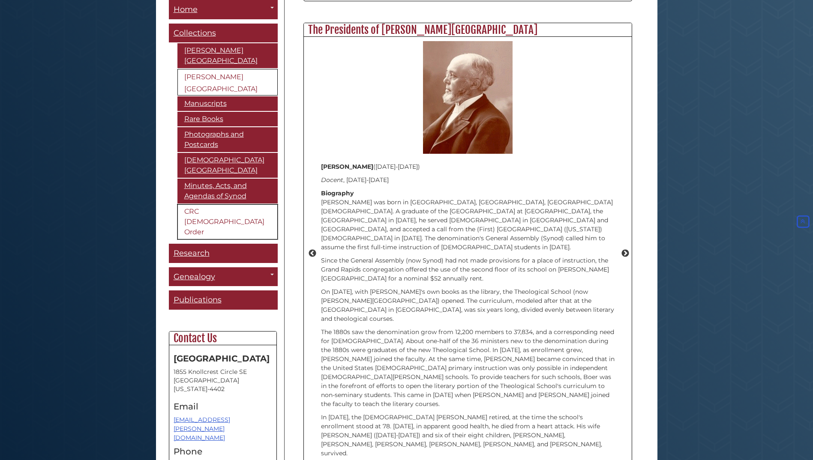  I want to click on strong: Biography, so click(337, 193).